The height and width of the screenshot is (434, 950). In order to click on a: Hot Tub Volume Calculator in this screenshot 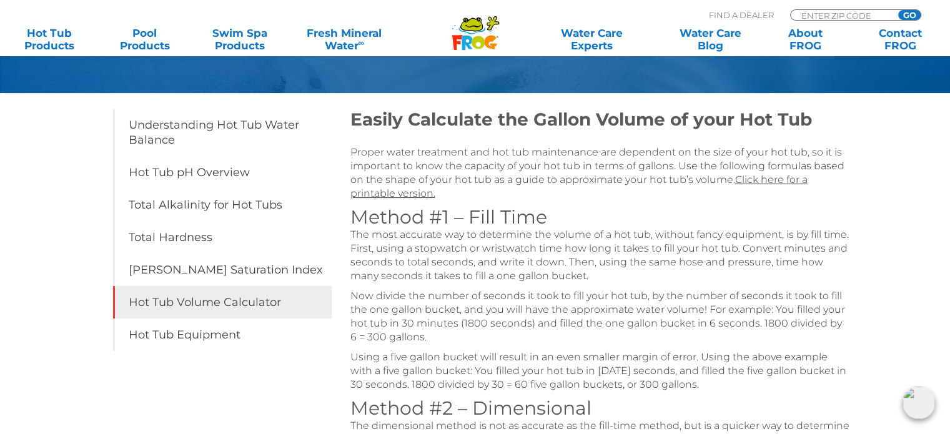, I will do `click(222, 302)`.